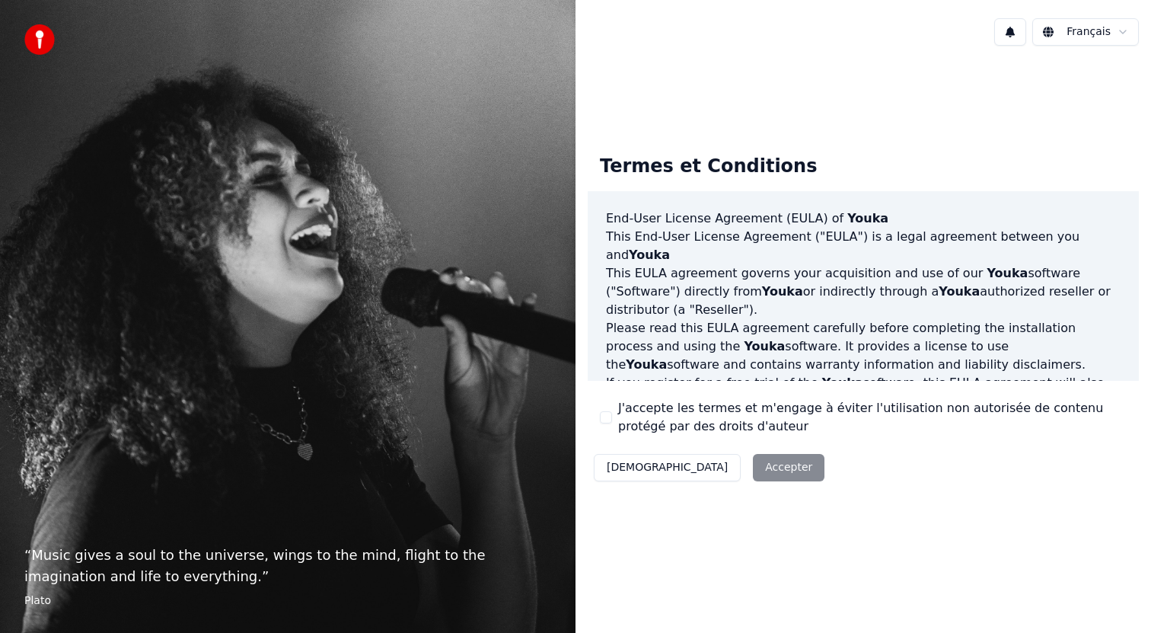 The image size is (1151, 633). Describe the element at coordinates (863, 346) in the screenshot. I see `p: Please read this EULA agreement carefully before completing the installation process and using th...` at that location.